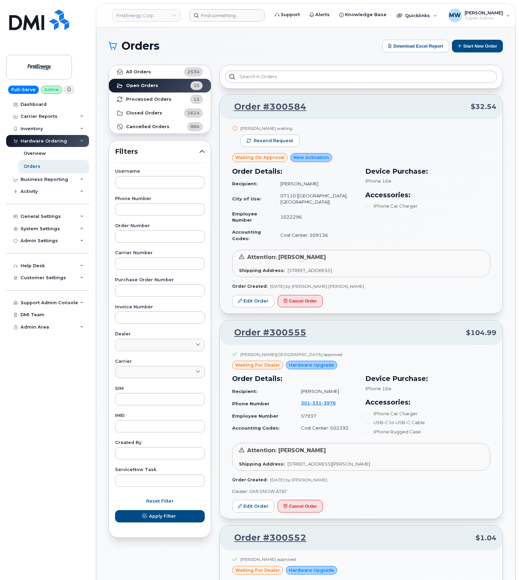 This screenshot has width=519, height=580. What do you see at coordinates (138, 72) in the screenshot?
I see `strong: All Orders` at bounding box center [138, 72].